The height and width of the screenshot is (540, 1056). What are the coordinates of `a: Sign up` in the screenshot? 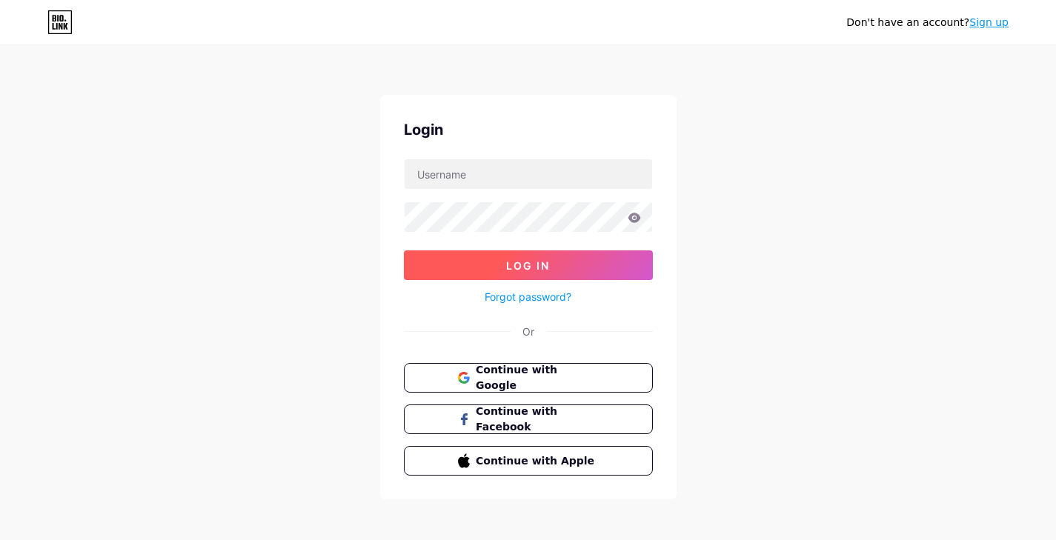 It's located at (989, 22).